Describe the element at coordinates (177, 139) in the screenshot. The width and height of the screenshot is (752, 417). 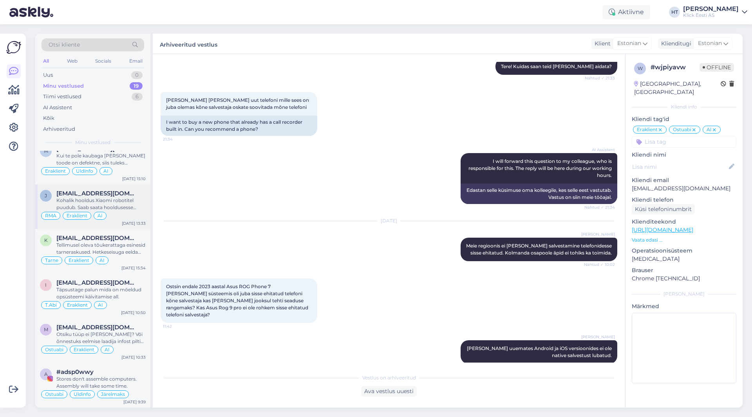
I see `span: 21:34` at that location.